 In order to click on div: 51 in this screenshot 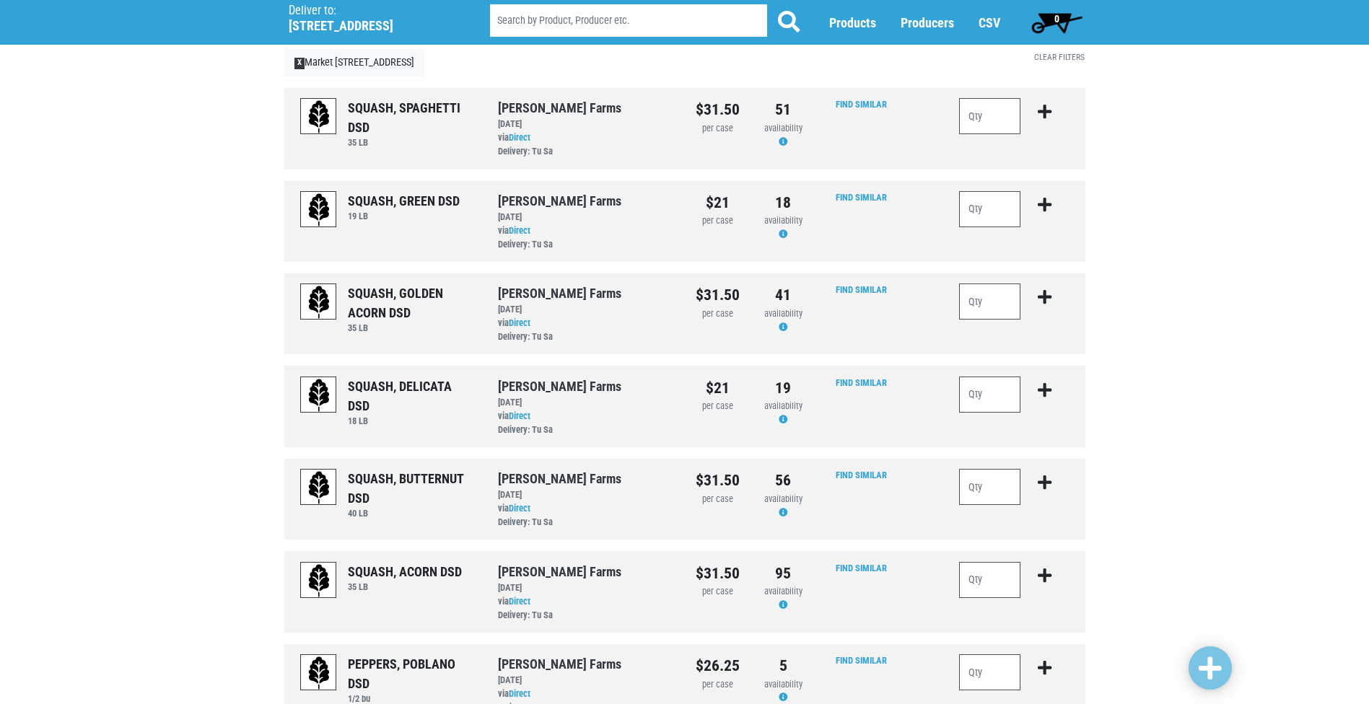, I will do `click(783, 110)`.